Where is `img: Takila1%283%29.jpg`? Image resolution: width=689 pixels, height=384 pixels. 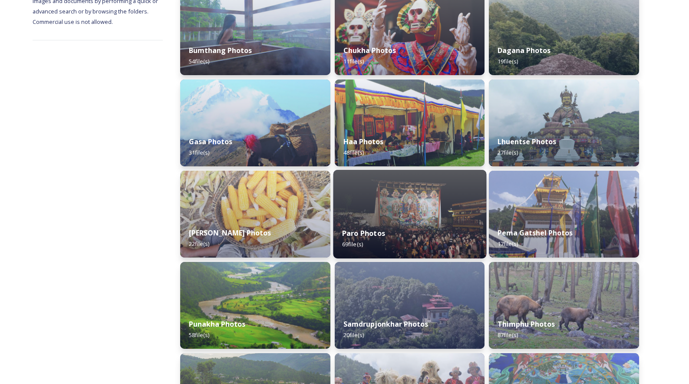
img: Takila1%283%29.jpg is located at coordinates (564, 123).